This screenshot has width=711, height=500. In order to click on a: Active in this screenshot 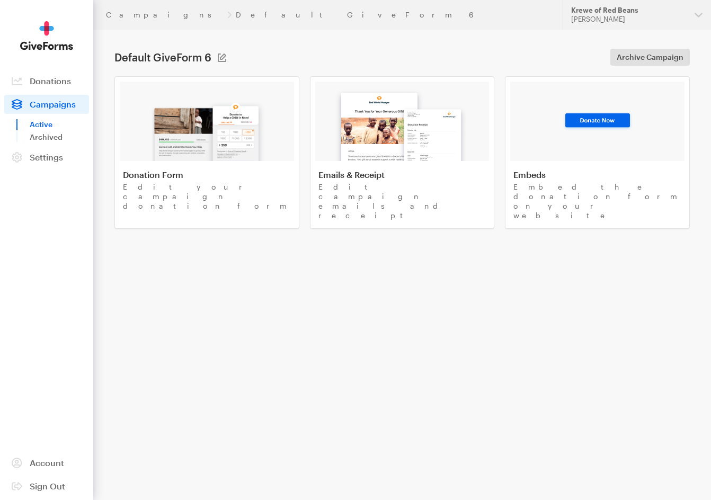, I will do `click(59, 125)`.